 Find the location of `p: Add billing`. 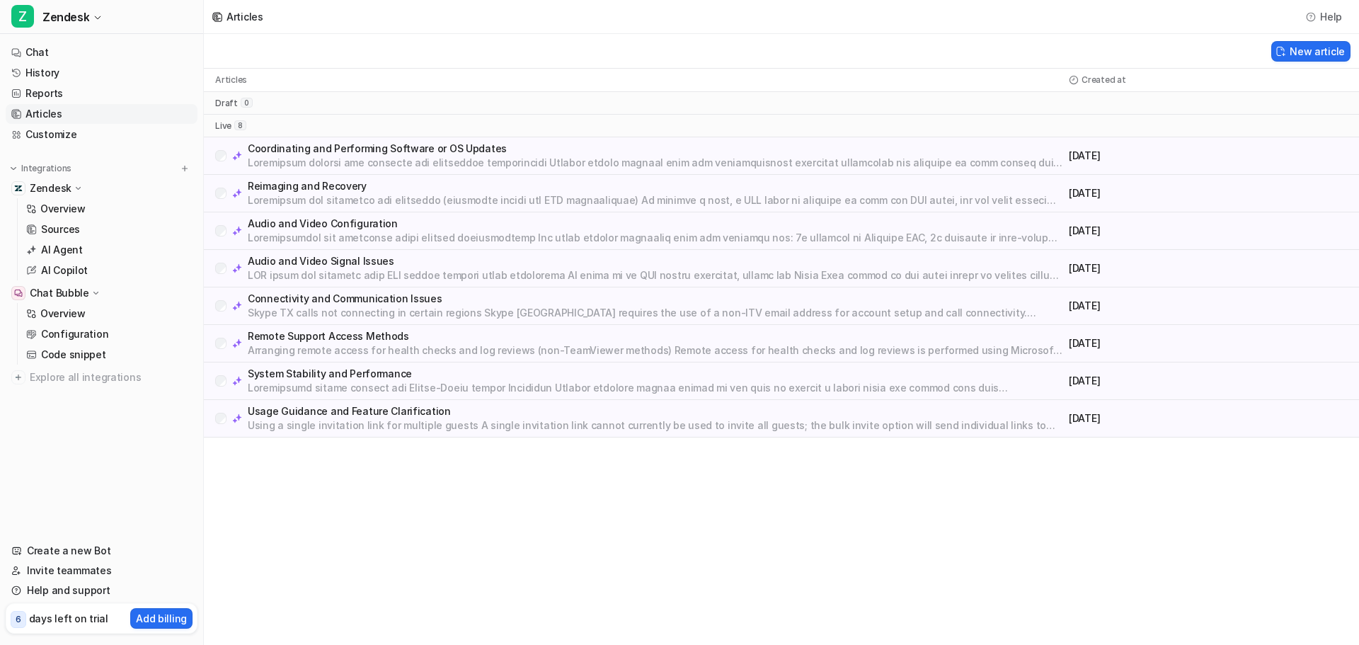

p: Add billing is located at coordinates (161, 618).